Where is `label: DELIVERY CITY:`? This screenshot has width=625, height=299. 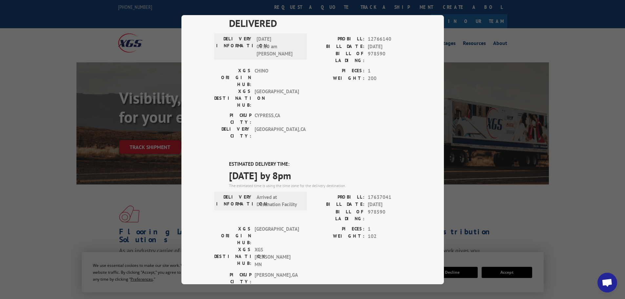 label: DELIVERY CITY: is located at coordinates (233, 133).